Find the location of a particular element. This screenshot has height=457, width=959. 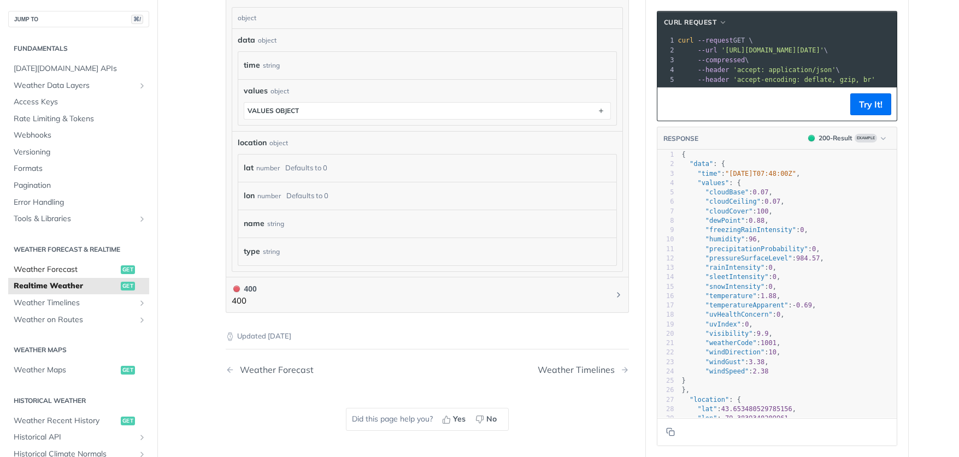

span: No is located at coordinates (491, 419).